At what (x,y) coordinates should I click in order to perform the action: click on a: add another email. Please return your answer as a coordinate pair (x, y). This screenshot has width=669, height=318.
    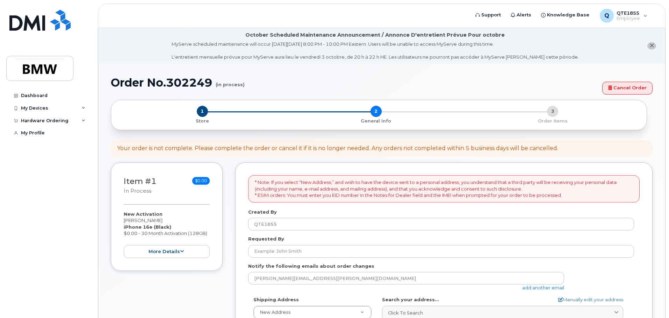
    Looking at the image, I should click on (543, 288).